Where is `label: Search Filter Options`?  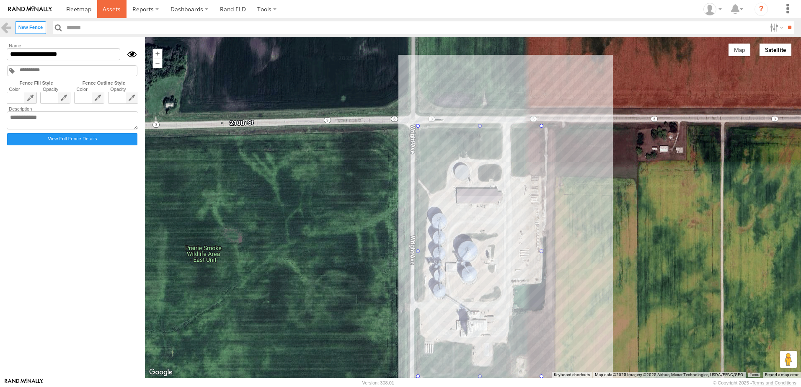 label: Search Filter Options is located at coordinates (776, 27).